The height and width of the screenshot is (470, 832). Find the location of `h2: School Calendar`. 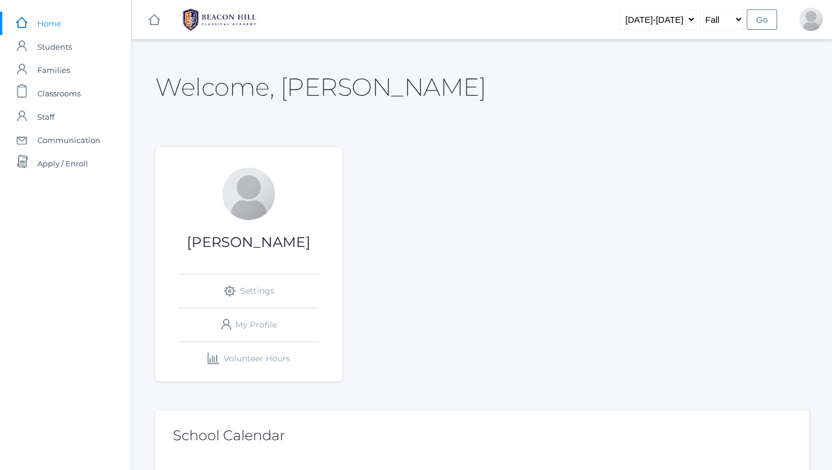

h2: School Calendar is located at coordinates (482, 435).